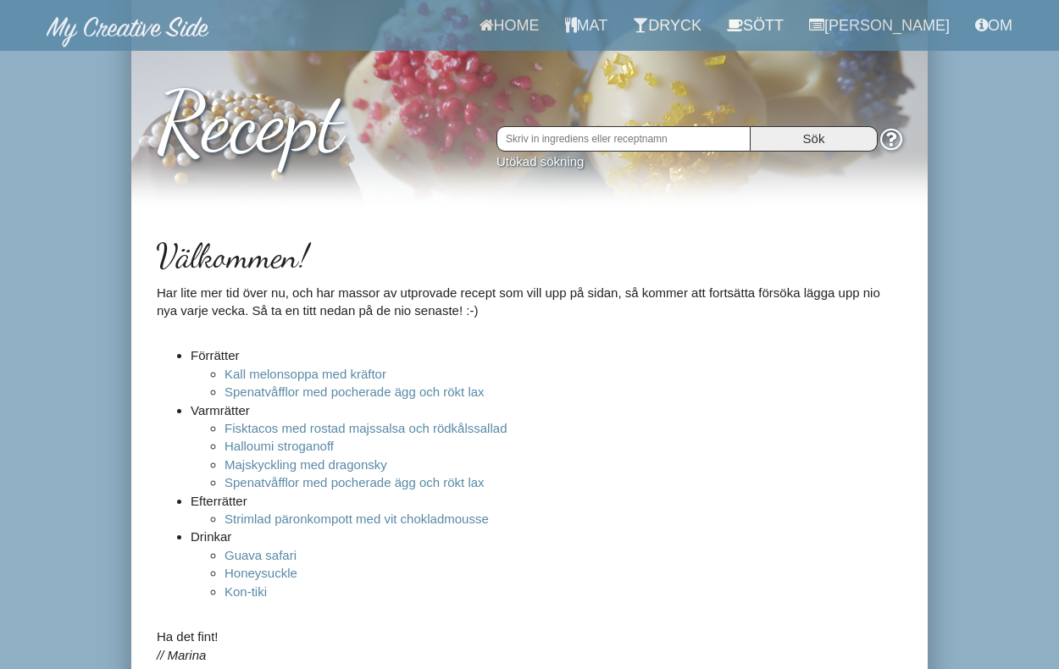  What do you see at coordinates (814, 139) in the screenshot?
I see `input: Sök` at bounding box center [814, 139].